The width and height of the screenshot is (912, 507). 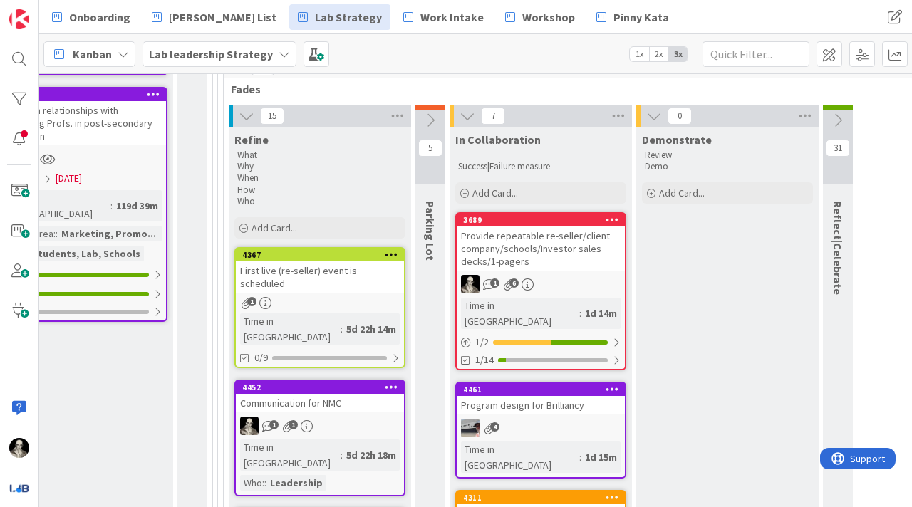 What do you see at coordinates (19, 19) in the screenshot?
I see `img: Visit kanbanzone.com` at bounding box center [19, 19].